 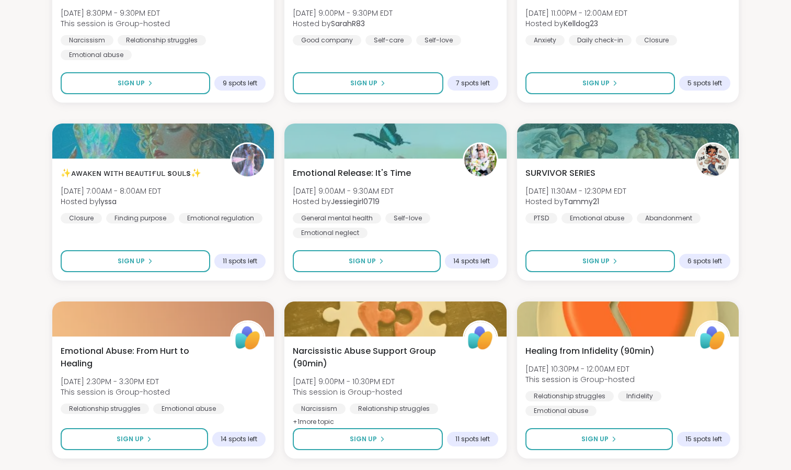 I want to click on div: Finding purpose, so click(x=140, y=218).